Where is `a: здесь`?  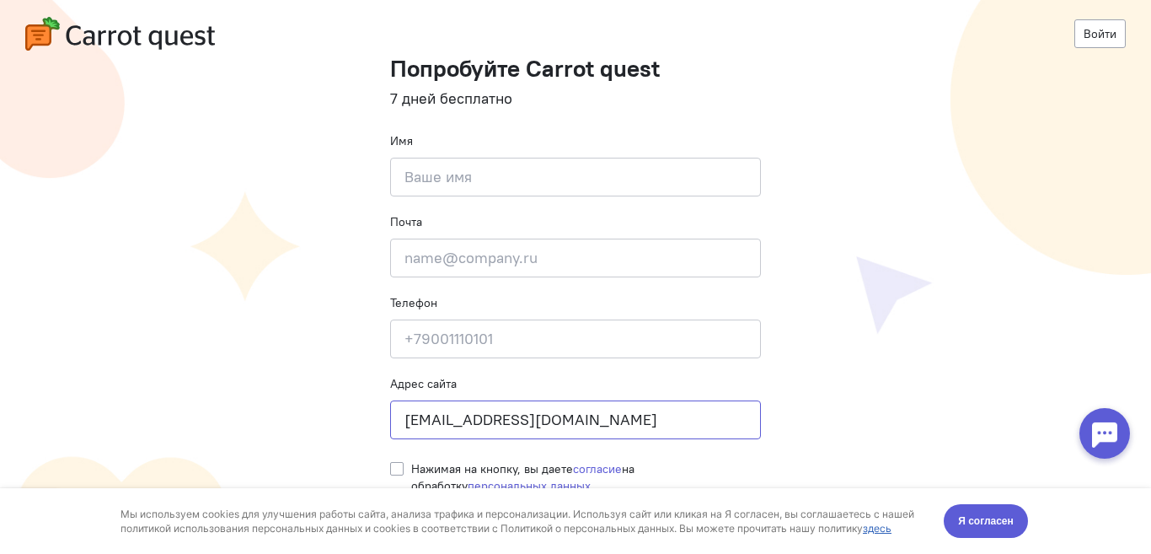
a: здесь is located at coordinates (877, 40).